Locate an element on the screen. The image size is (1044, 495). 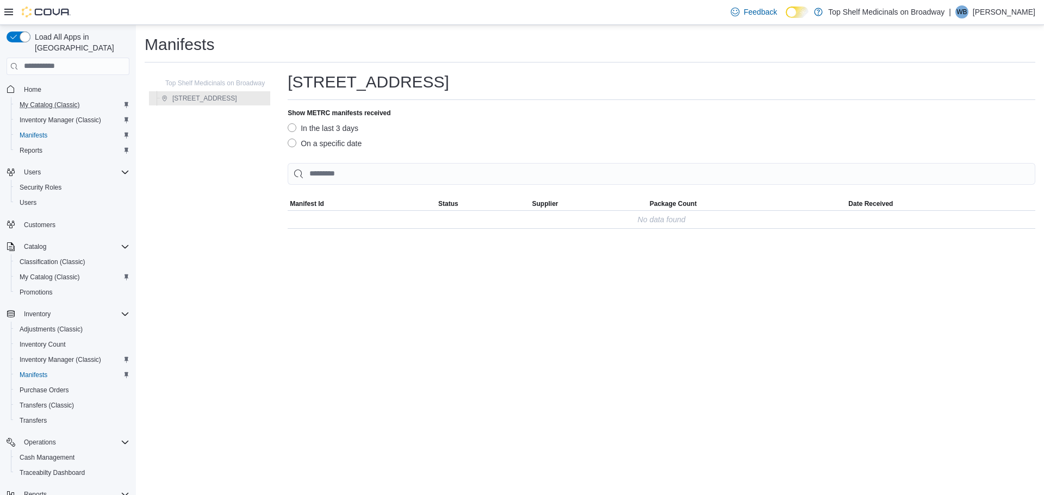
div: No data found is located at coordinates (662, 220).